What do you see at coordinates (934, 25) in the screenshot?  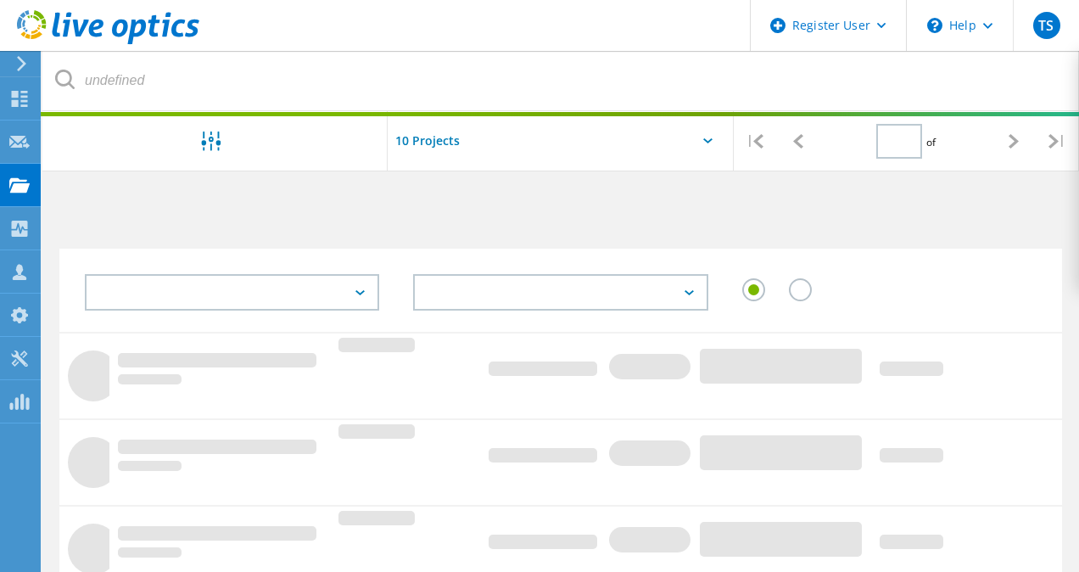 I see `svg: \n` at bounding box center [934, 25].